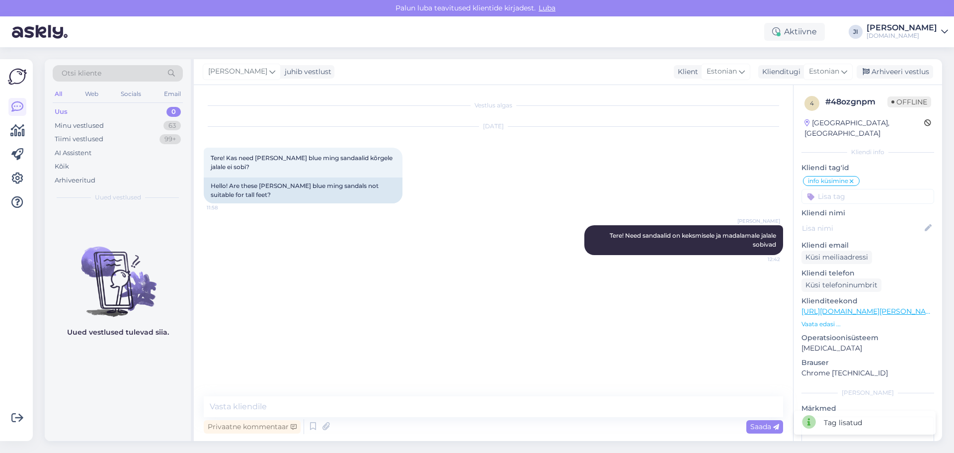  I want to click on div: JI, so click(856, 32).